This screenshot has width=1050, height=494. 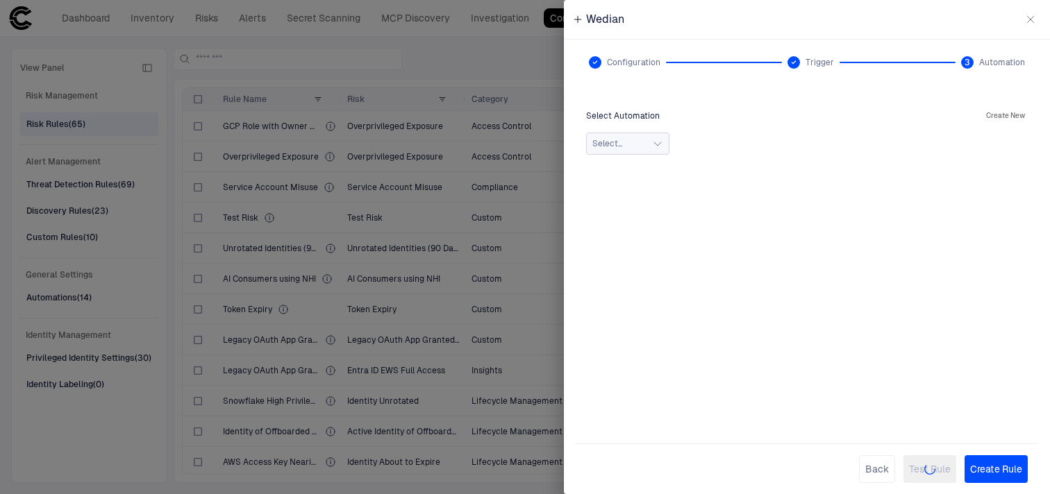 I want to click on button: Back, so click(x=877, y=469).